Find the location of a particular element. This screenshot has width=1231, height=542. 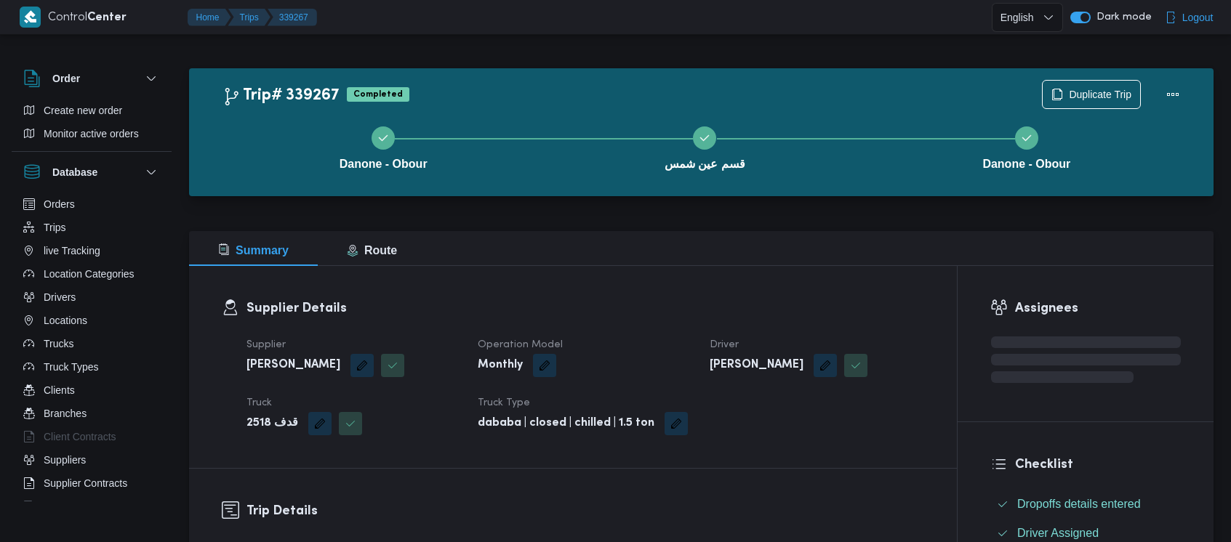

button: Orders is located at coordinates (92, 204).